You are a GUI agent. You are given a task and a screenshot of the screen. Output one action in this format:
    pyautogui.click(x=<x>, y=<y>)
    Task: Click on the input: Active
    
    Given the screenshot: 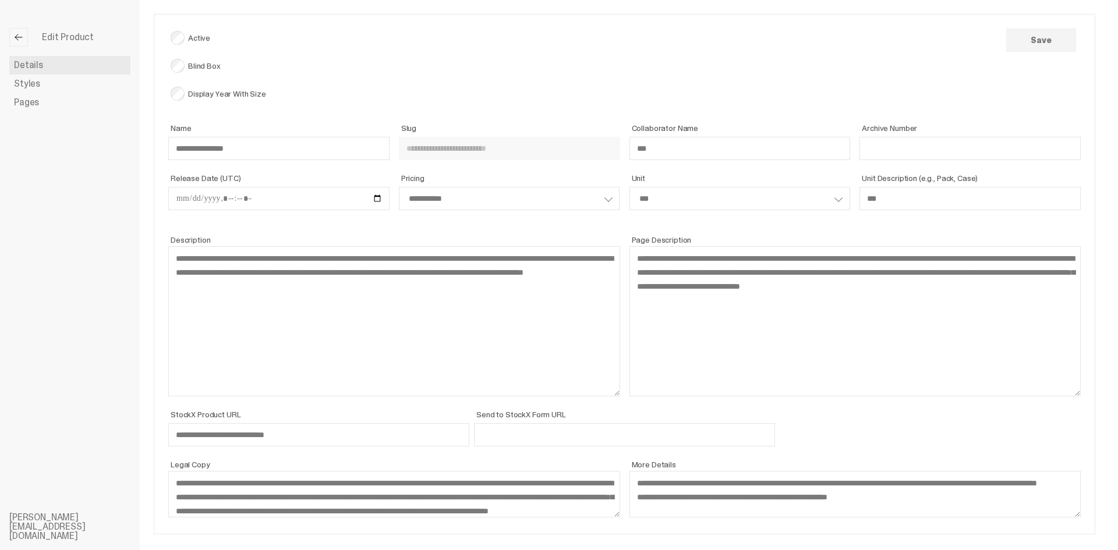 What is the action you would take?
    pyautogui.click(x=178, y=38)
    